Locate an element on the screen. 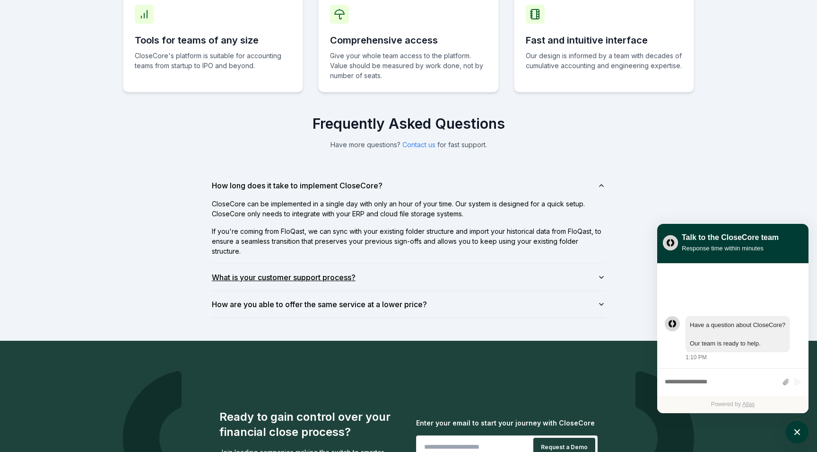  div: How long does it take to implement CloseCore? is located at coordinates (409, 231).